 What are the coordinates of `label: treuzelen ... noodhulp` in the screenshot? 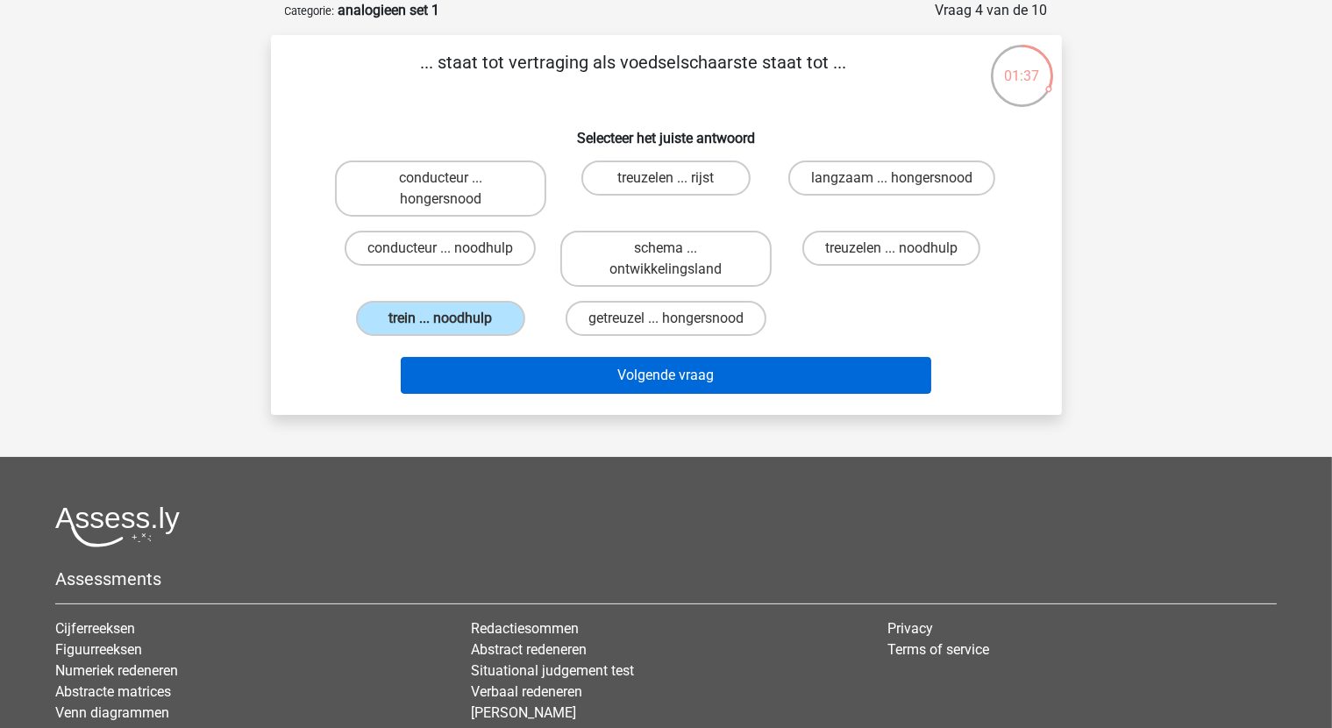 It's located at (891, 248).